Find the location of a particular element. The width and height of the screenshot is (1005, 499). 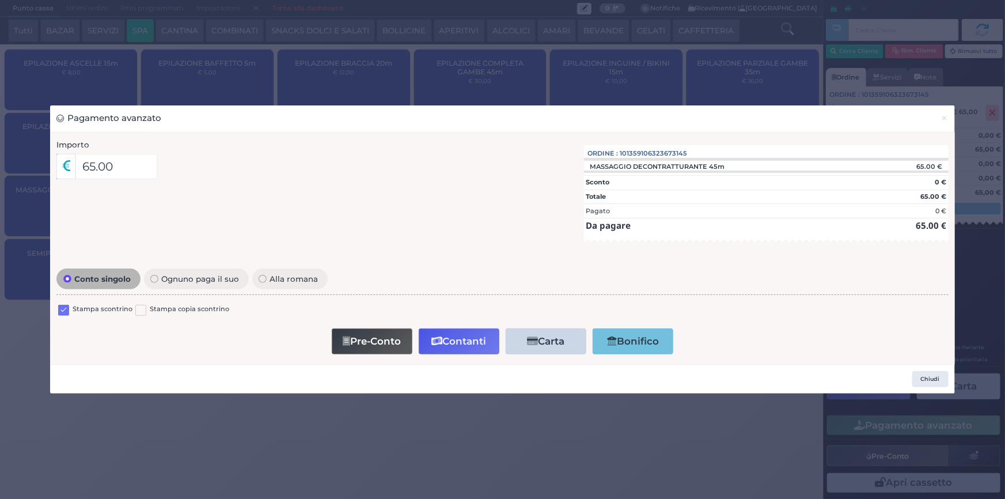

span: Conto singolo is located at coordinates (103, 279).